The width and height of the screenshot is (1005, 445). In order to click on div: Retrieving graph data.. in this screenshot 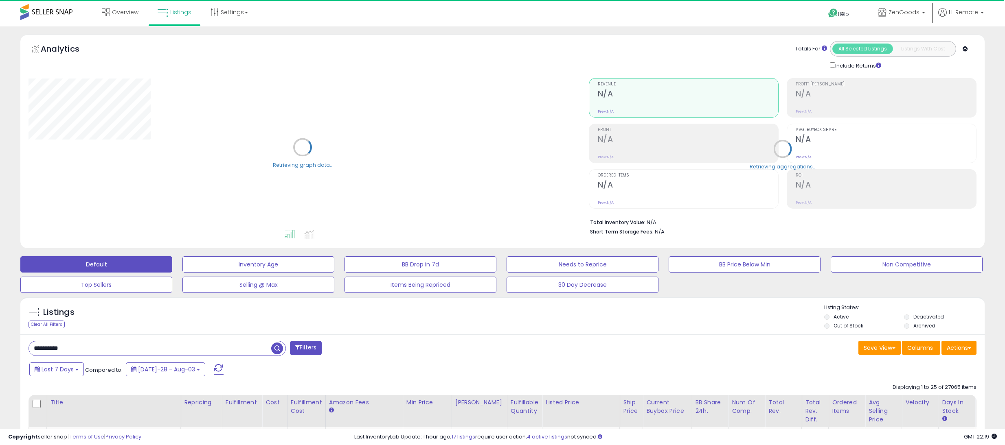, I will do `click(303, 165)`.